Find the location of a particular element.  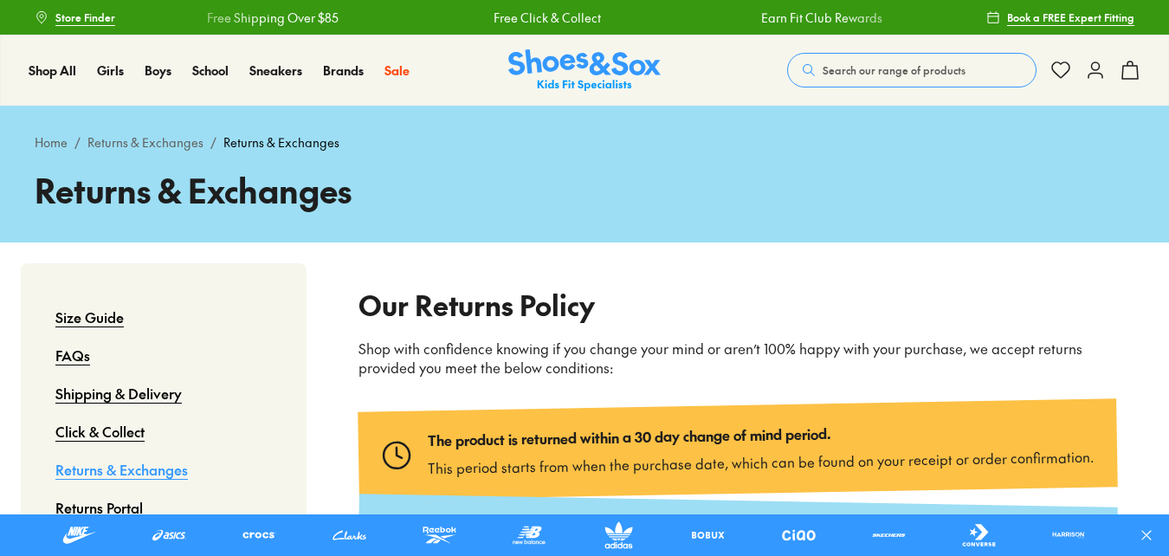

span: Sneakers is located at coordinates (275, 70).